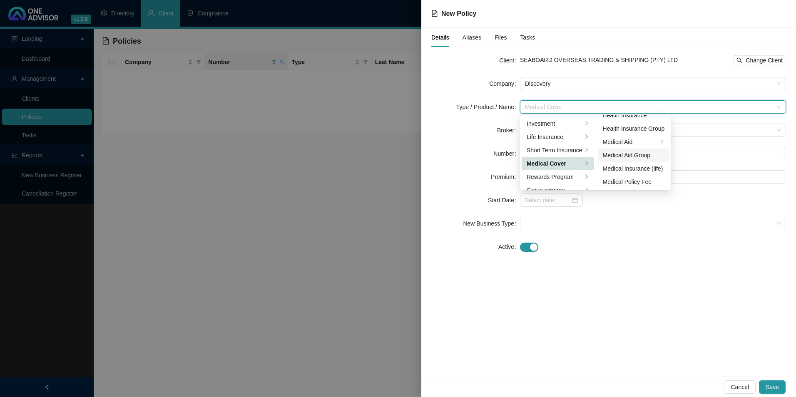 This screenshot has height=397, width=796. Describe the element at coordinates (501, 37) in the screenshot. I see `span: Files` at that location.